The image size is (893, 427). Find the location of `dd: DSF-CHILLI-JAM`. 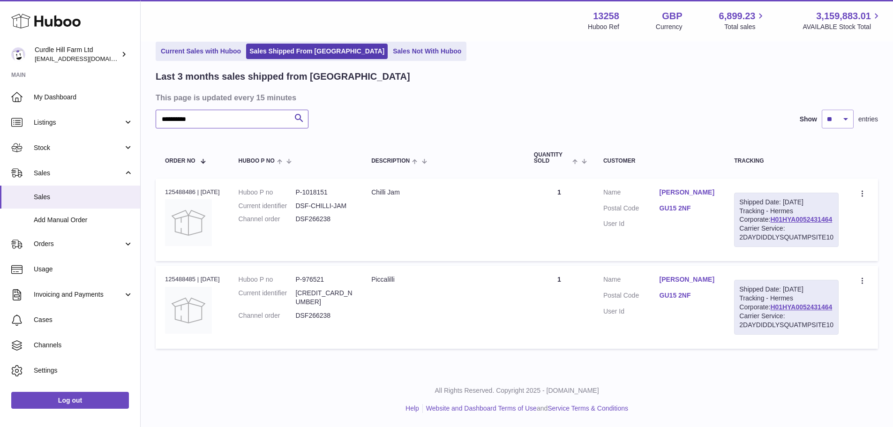

dd: DSF-CHILLI-JAM is located at coordinates (324, 206).